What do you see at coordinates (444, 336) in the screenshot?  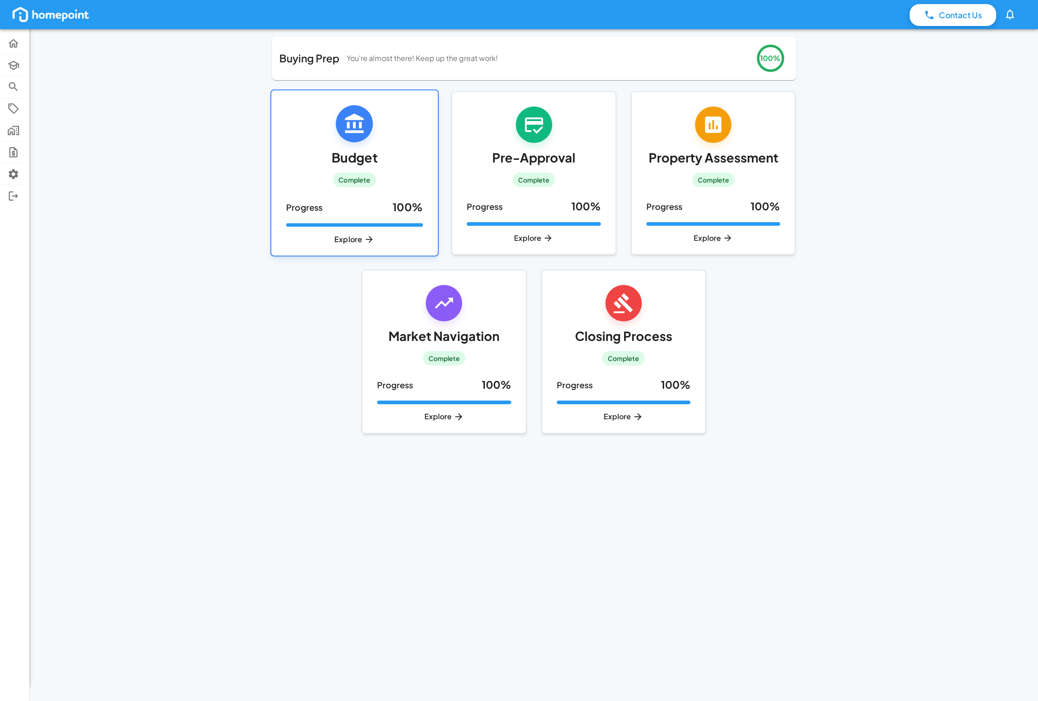 I see `h5: Market Navigation` at bounding box center [444, 336].